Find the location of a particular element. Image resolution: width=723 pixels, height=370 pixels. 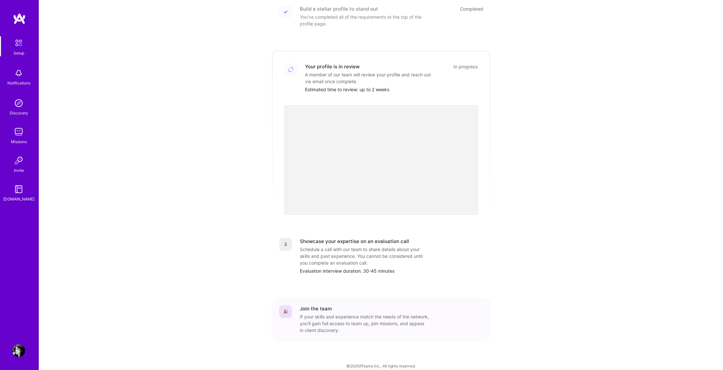

div: Completed is located at coordinates (471, 9).